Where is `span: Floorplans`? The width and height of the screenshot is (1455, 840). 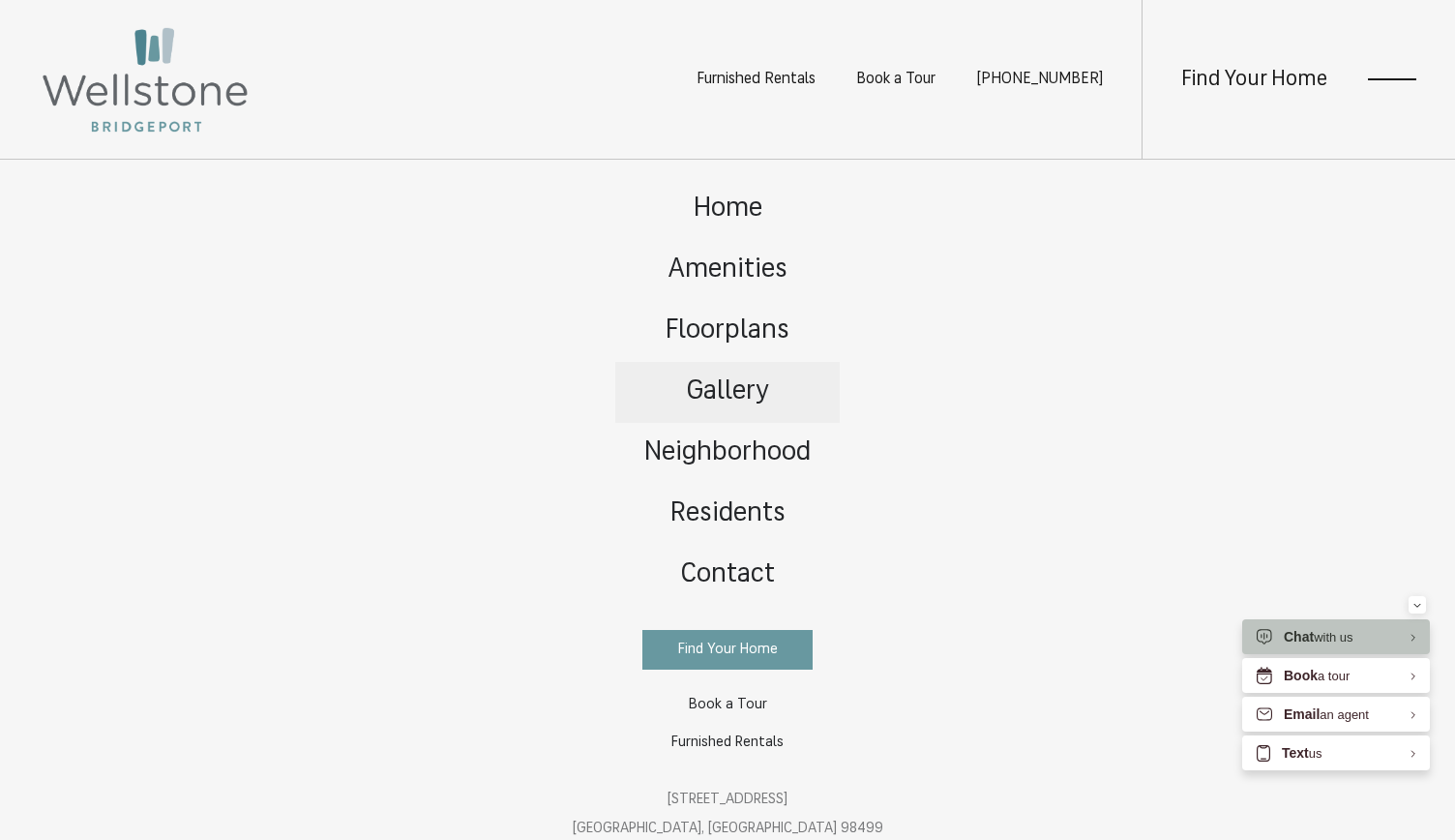 span: Floorplans is located at coordinates (728, 331).